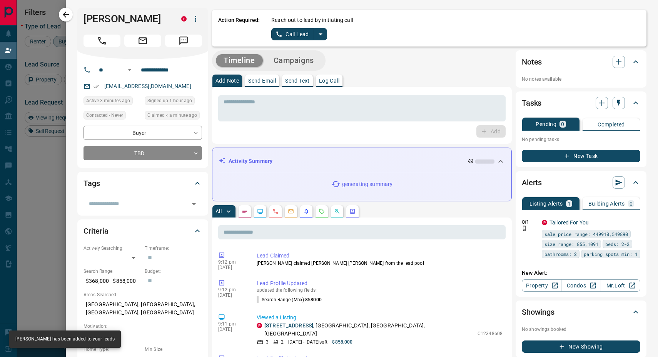 Image resolution: width=658 pixels, height=357 pixels. Describe the element at coordinates (96, 87) in the screenshot. I see `svg: Email Verified` at that location.